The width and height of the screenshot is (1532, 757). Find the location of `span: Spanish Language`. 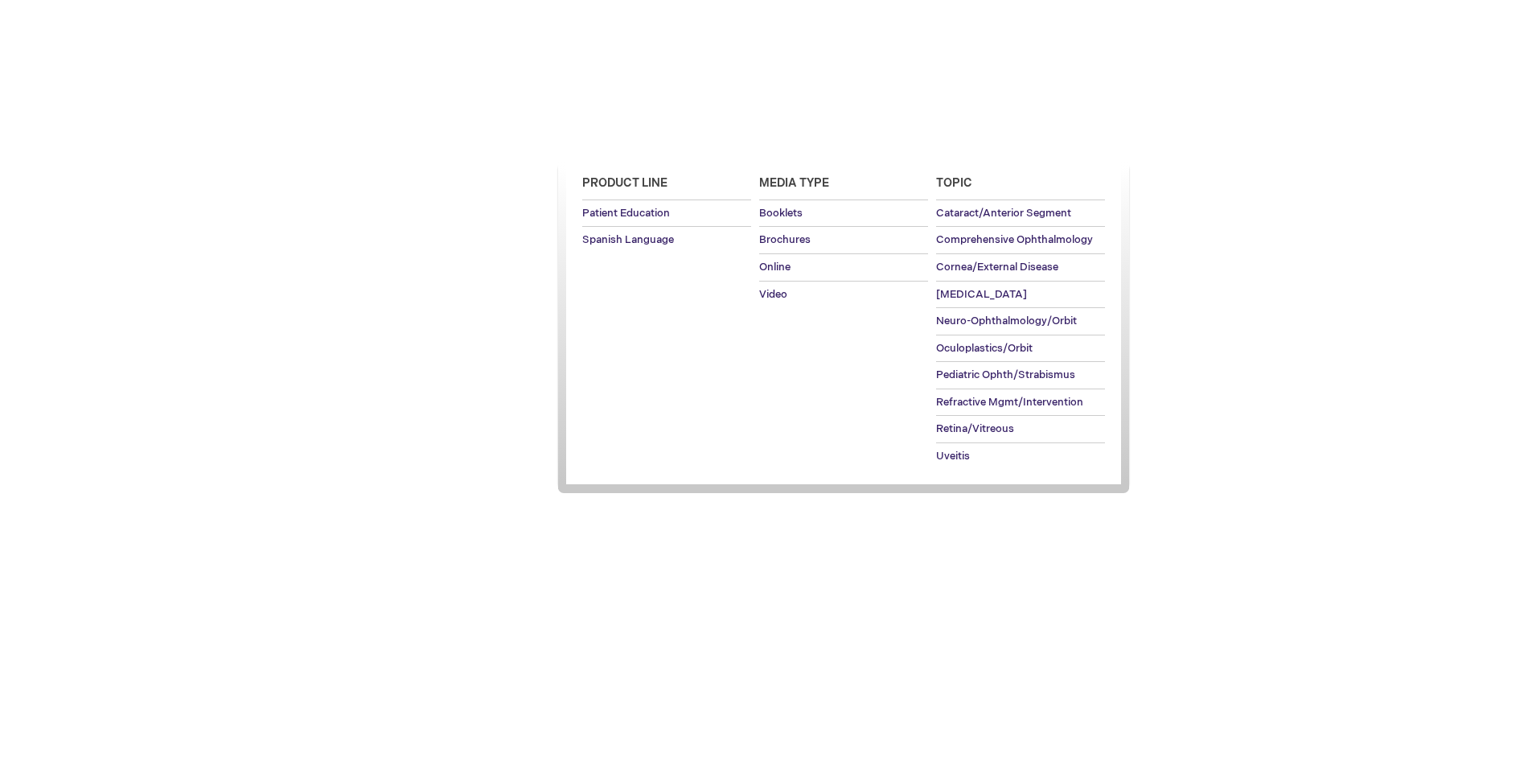

span: Spanish Language is located at coordinates (628, 240).